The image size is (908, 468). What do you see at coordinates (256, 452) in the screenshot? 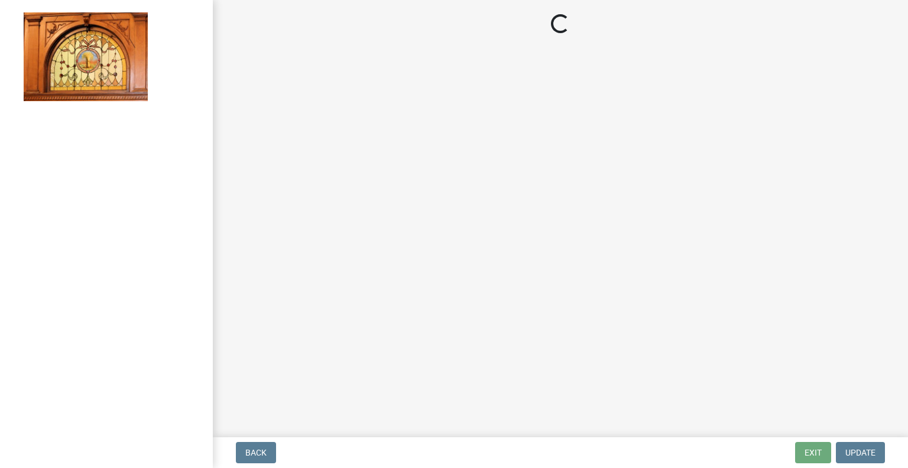
I see `span: Back` at bounding box center [256, 452].